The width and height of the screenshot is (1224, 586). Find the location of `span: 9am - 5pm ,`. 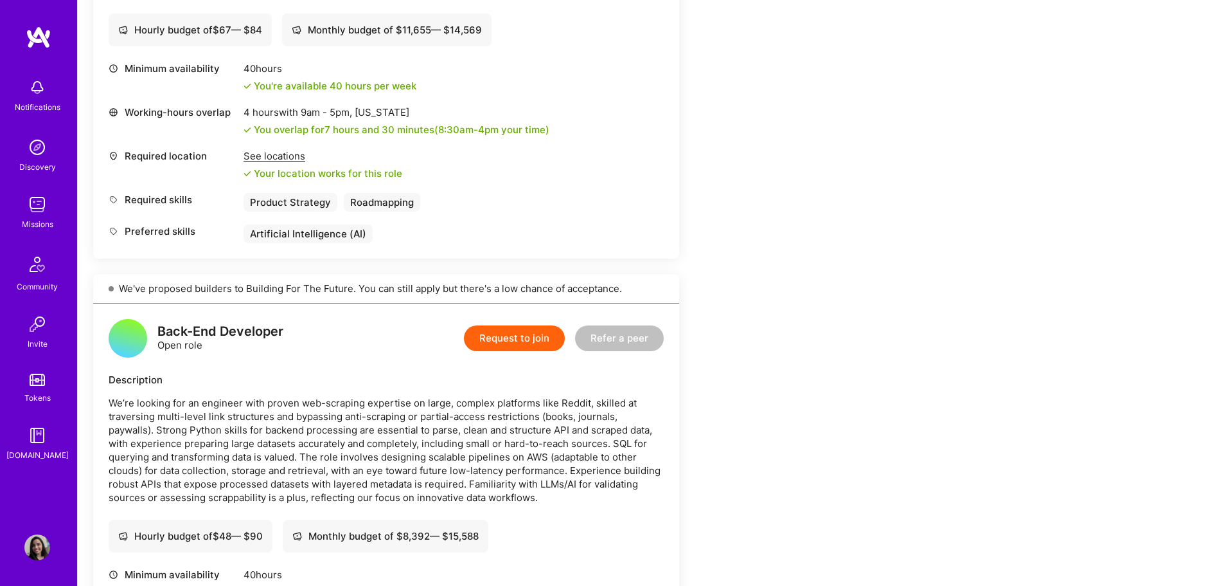

span: 9am - 5pm , is located at coordinates (327, 112).